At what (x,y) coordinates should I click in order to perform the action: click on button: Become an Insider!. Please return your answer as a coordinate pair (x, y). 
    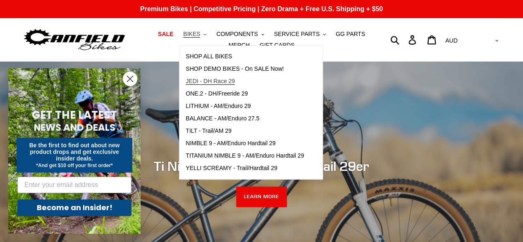
    Looking at the image, I should click on (74, 208).